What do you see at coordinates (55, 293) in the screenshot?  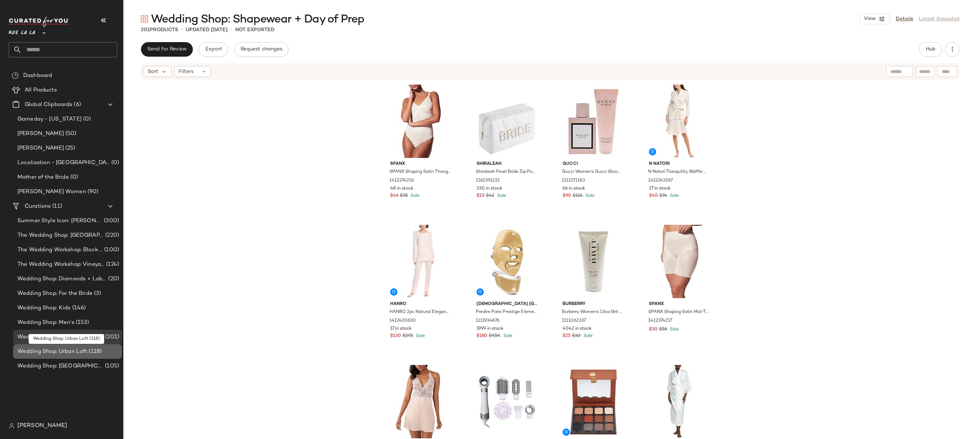 I see `span: Wedding Shop: For the Bride` at bounding box center [55, 293].